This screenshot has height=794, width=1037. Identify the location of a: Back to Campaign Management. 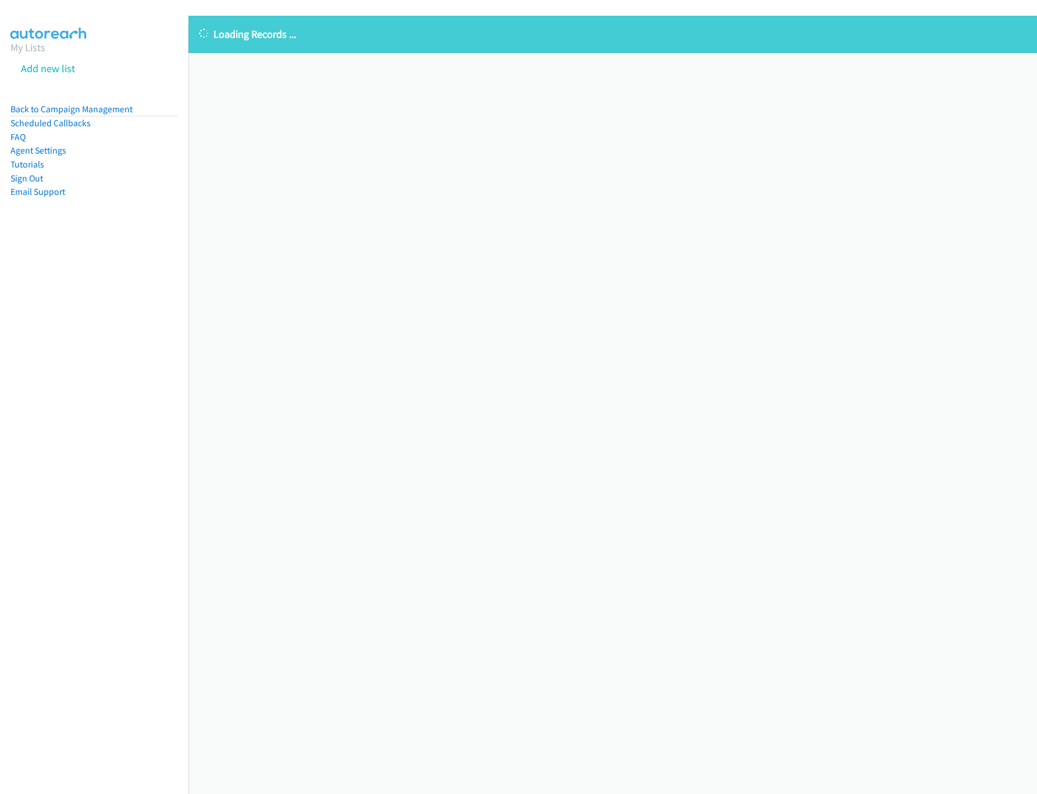
(72, 109).